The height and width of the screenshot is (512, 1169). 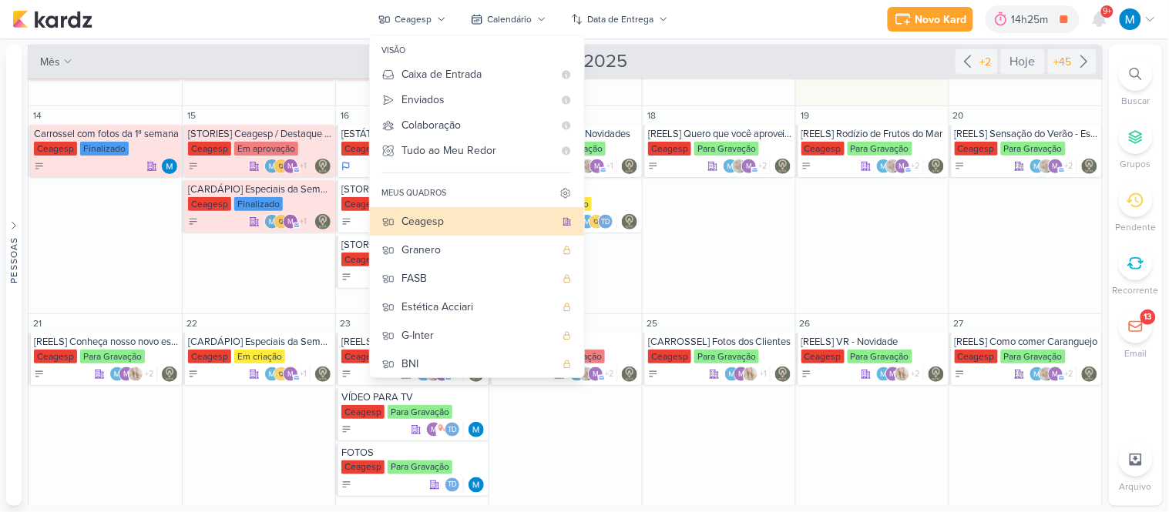 What do you see at coordinates (106, 134) in the screenshot?
I see `div: Carrossel com fotos da 1ª semana` at bounding box center [106, 134].